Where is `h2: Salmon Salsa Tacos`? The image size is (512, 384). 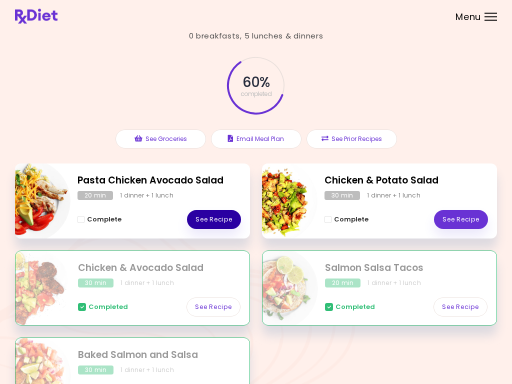 h2: Salmon Salsa Tacos is located at coordinates (406, 268).